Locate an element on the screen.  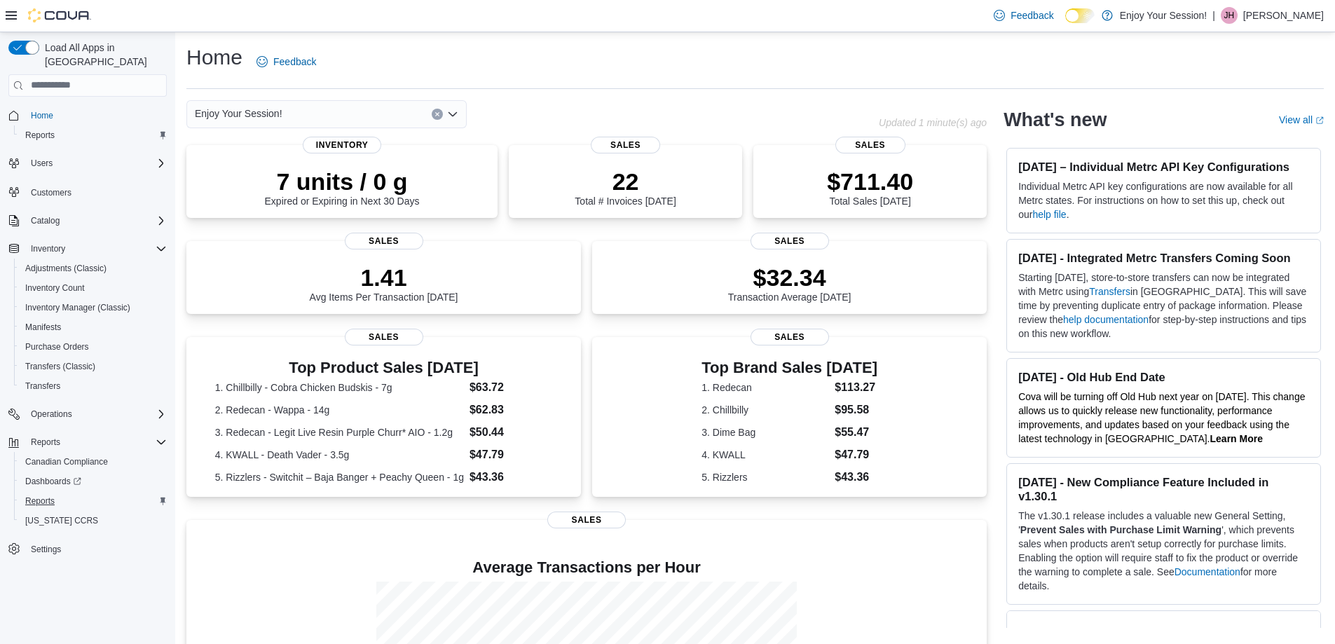
p: 22 is located at coordinates (625, 181).